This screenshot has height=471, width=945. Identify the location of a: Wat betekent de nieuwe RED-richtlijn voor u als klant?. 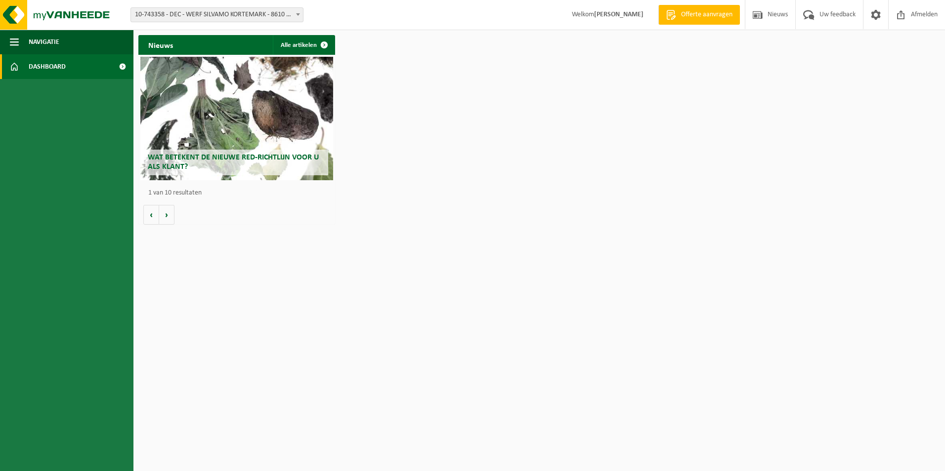
(237, 119).